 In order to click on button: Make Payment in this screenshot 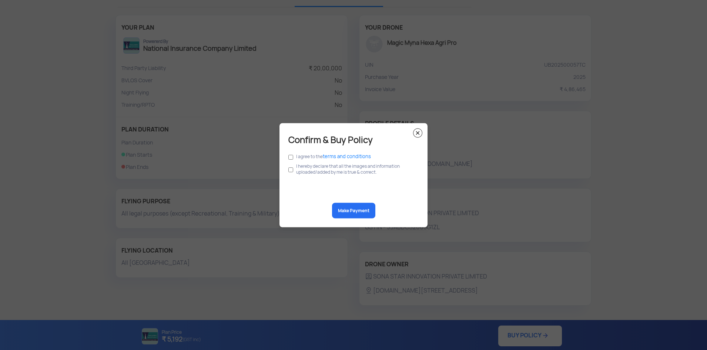, I will do `click(353, 210)`.